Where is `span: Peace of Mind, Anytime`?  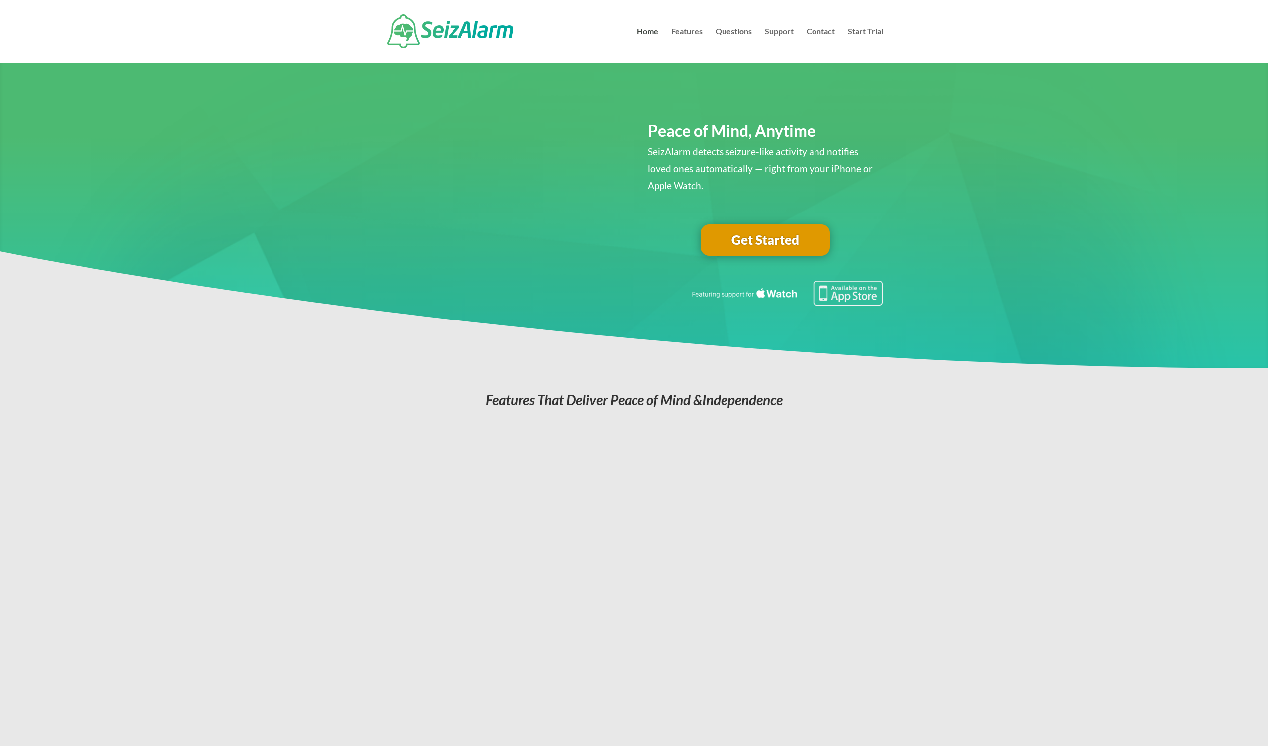 span: Peace of Mind, Anytime is located at coordinates (732, 130).